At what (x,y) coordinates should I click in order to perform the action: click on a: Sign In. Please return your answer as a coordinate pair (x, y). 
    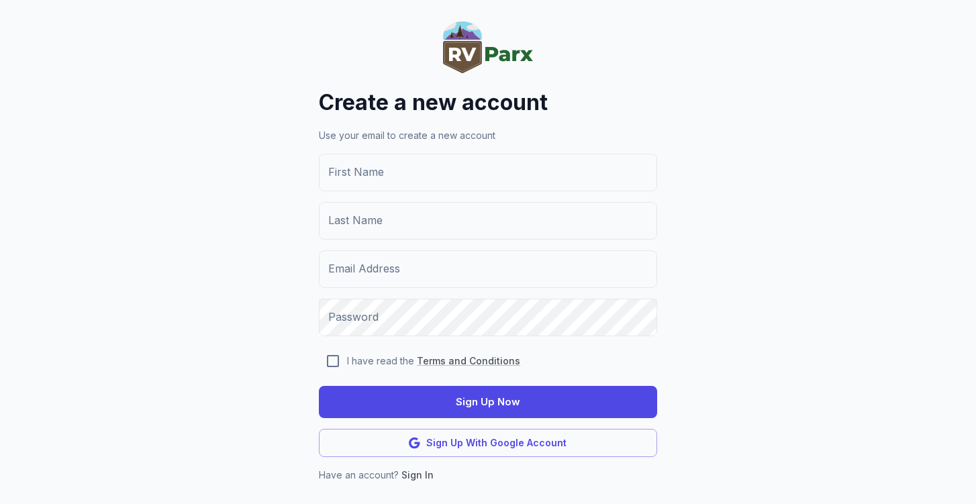
    Looking at the image, I should click on (418, 475).